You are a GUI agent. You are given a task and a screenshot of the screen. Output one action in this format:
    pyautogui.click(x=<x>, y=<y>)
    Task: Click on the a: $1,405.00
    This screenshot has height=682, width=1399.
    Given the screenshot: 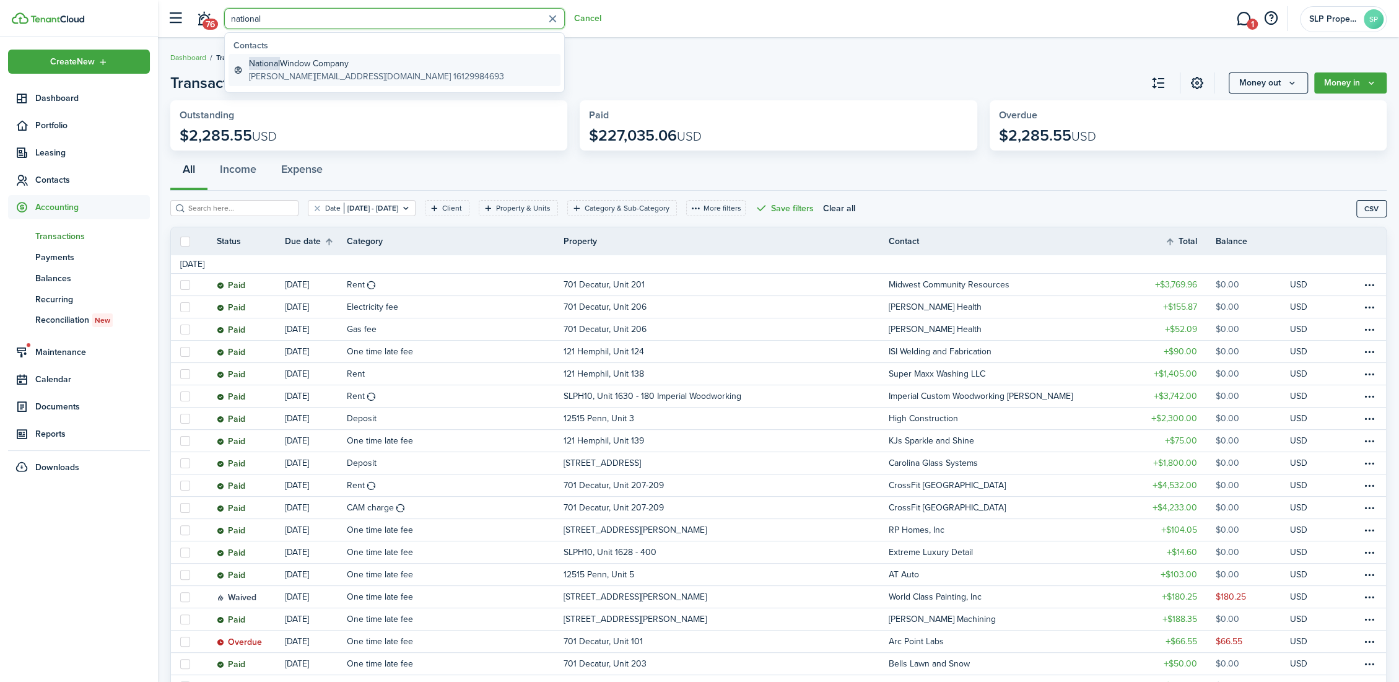 What is the action you would take?
    pyautogui.click(x=1179, y=374)
    